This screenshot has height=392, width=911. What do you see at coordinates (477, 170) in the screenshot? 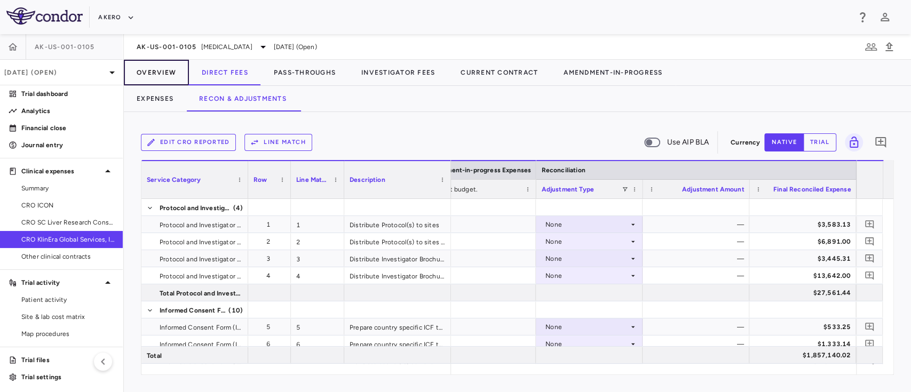
I see `span: Amendment-in-progress Expenses` at bounding box center [477, 170].